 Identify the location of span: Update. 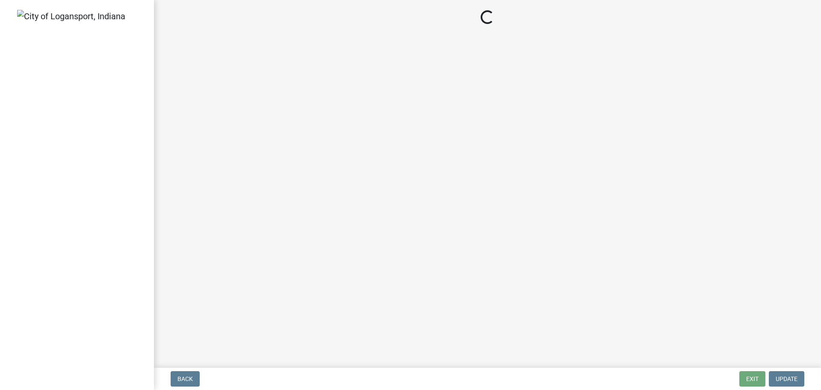
(786, 378).